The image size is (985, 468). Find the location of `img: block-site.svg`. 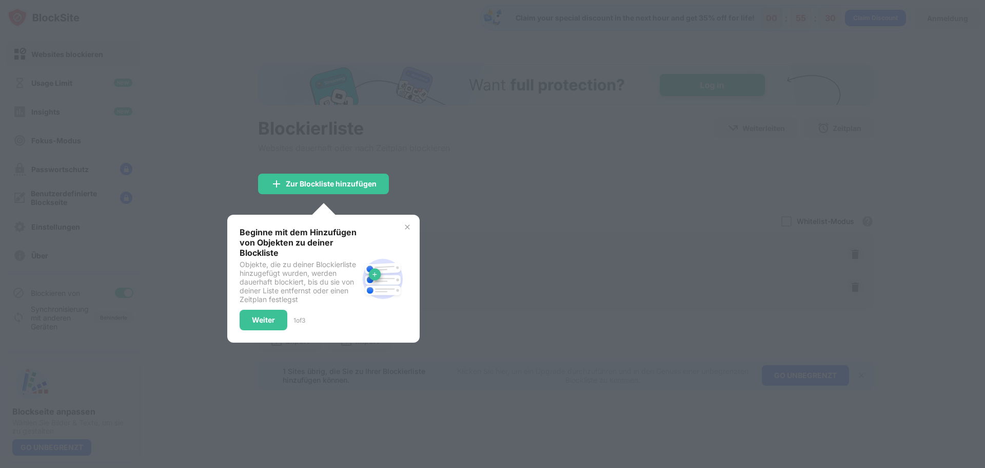

img: block-site.svg is located at coordinates (383, 279).